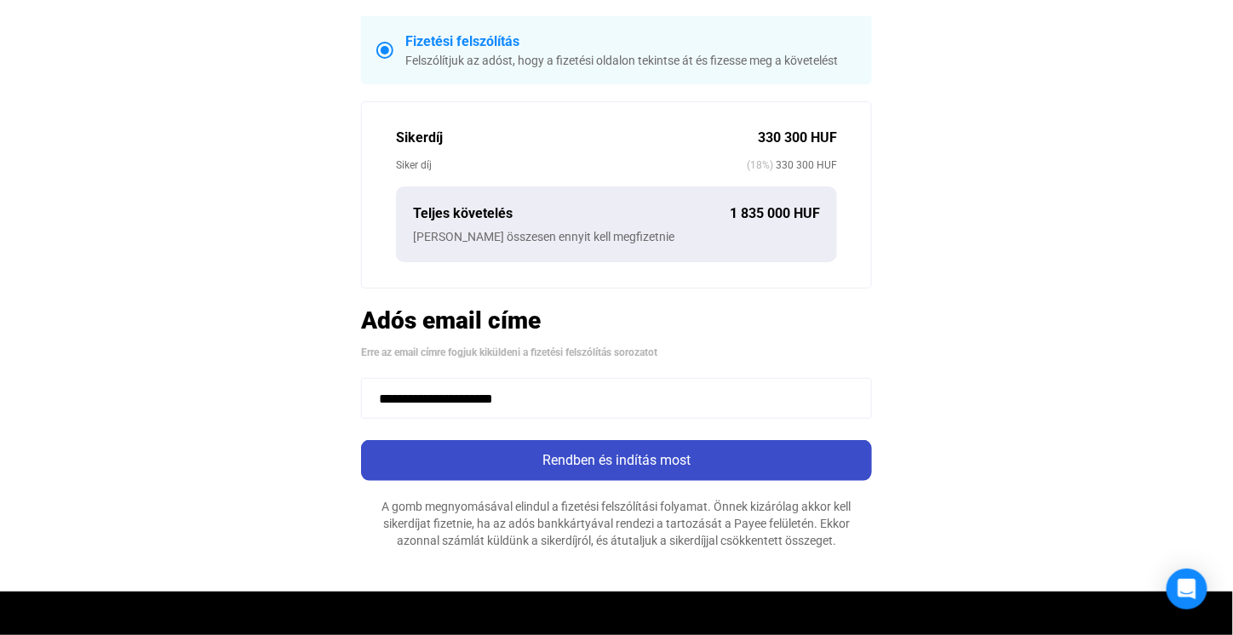 The image size is (1233, 635). Describe the element at coordinates (805, 165) in the screenshot. I see `span: 330 300 HUF` at that location.